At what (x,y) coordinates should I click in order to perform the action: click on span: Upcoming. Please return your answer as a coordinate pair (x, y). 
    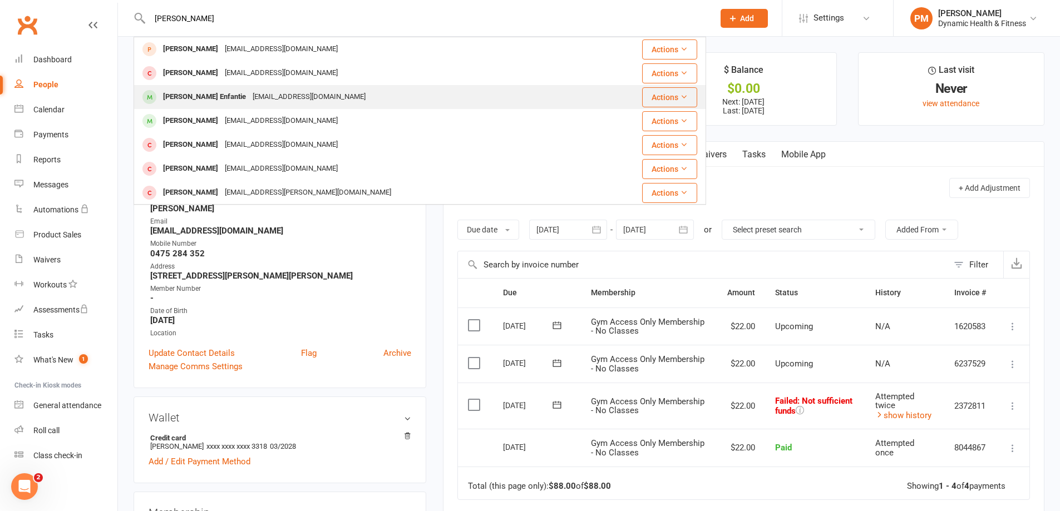
    Looking at the image, I should click on (794, 364).